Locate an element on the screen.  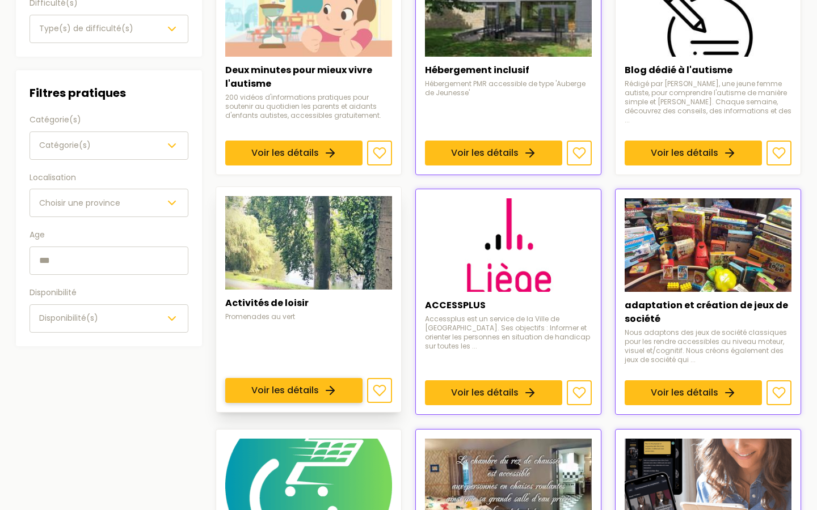
span: Catégorie(s) is located at coordinates (65, 145).